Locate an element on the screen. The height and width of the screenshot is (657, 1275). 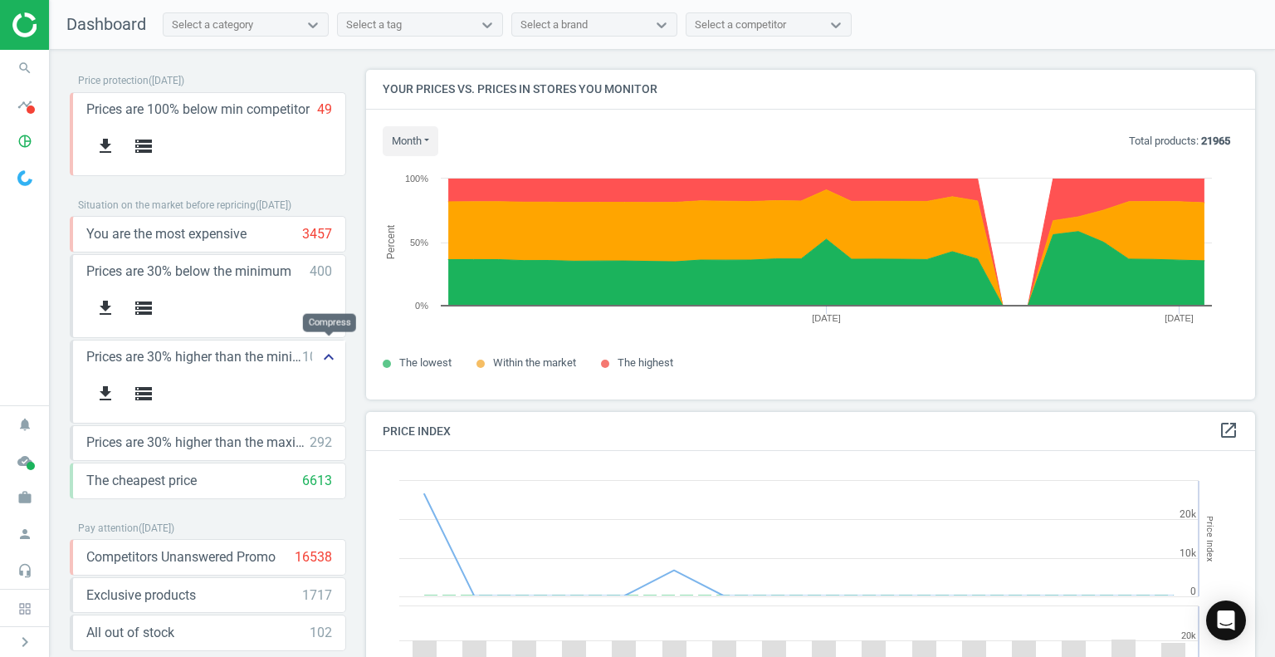
span: Price protection is located at coordinates (113, 81).